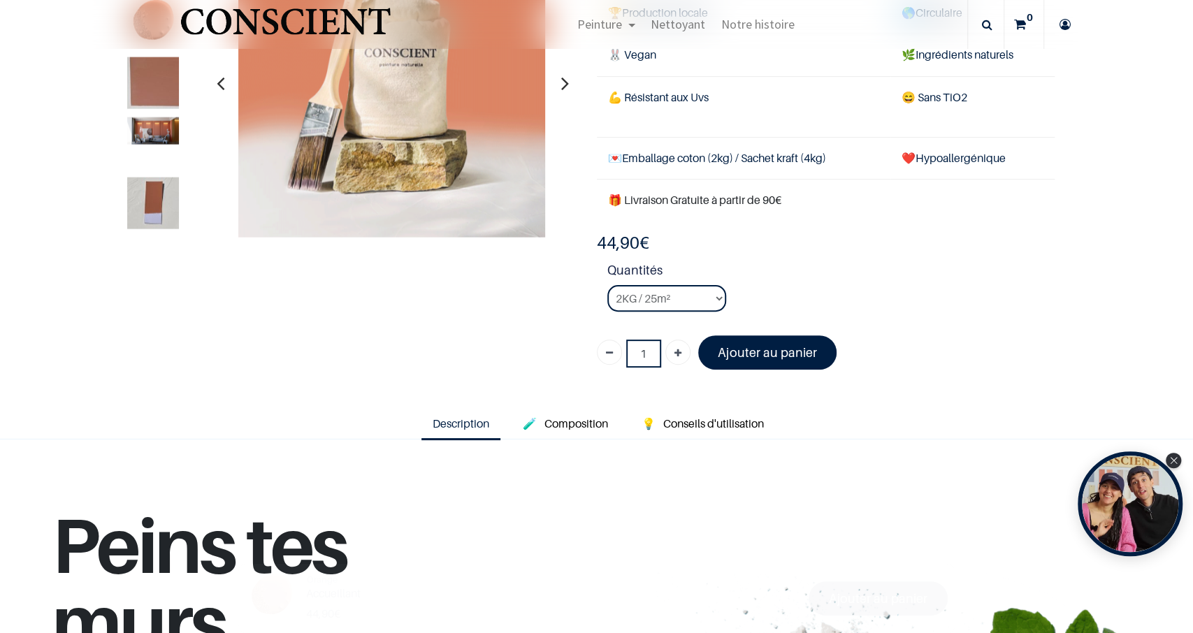 The height and width of the screenshot is (633, 1193). What do you see at coordinates (658, 97) in the screenshot?
I see `span: 💪 Résistant aux Uvs` at bounding box center [658, 97].